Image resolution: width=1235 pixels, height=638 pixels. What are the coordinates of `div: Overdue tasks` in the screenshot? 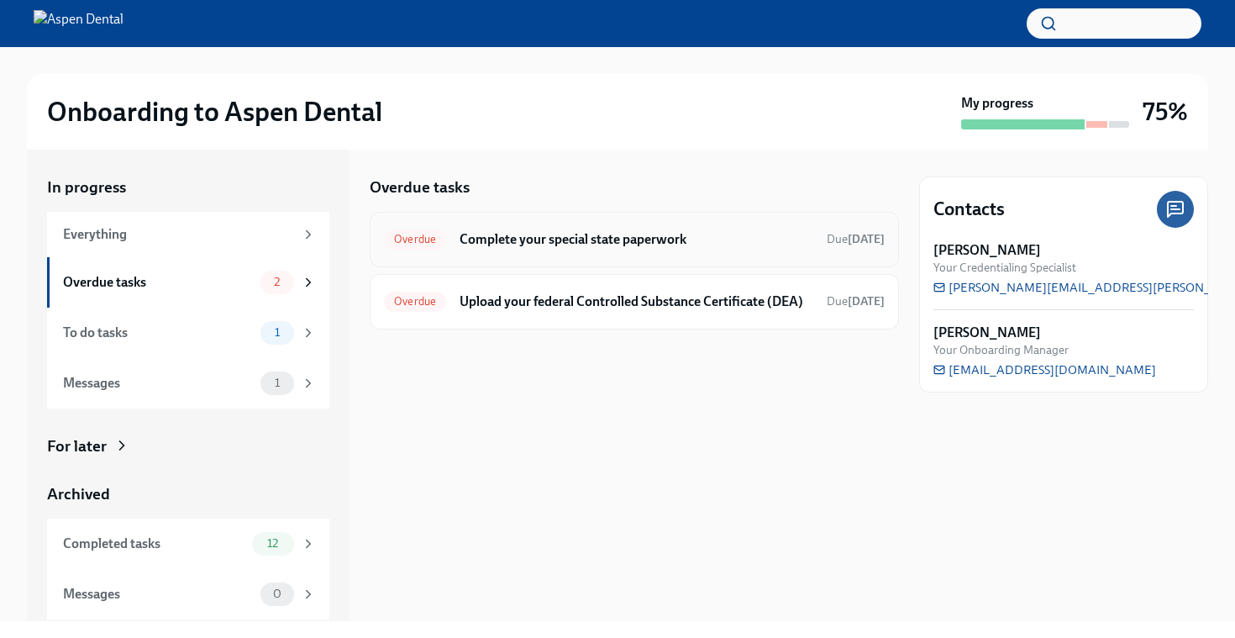 It's located at (158, 282).